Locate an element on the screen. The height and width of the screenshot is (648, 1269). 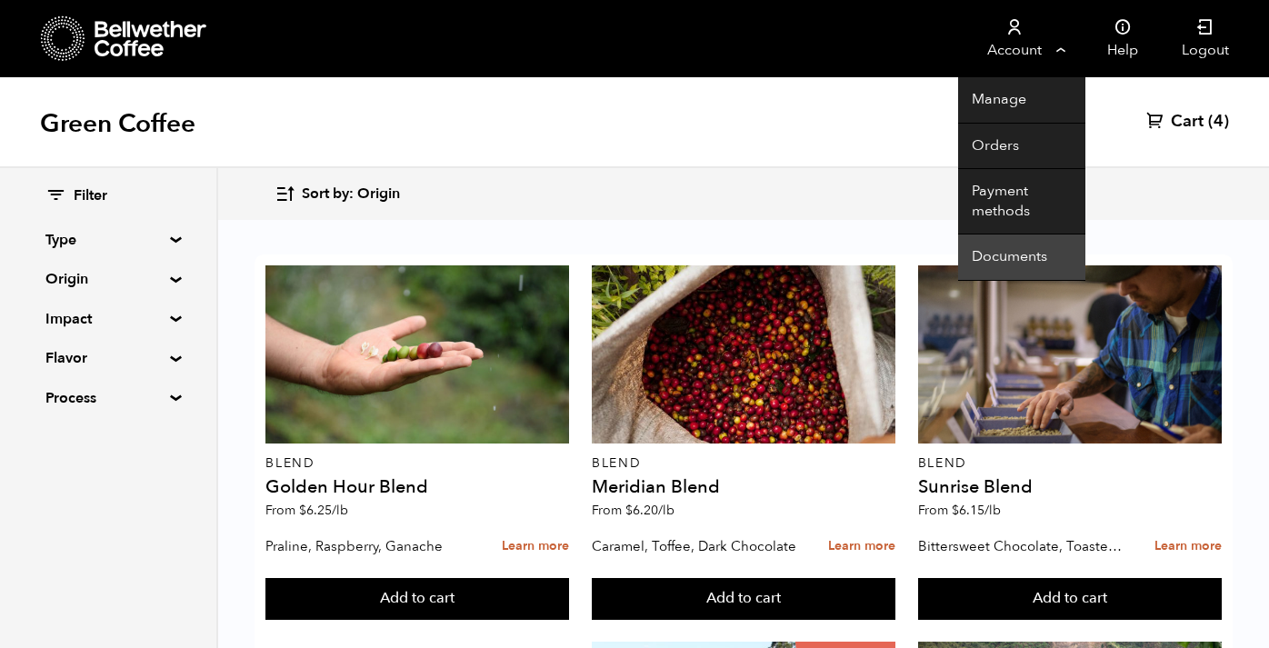
summary: Flavor is located at coordinates (108, 358).